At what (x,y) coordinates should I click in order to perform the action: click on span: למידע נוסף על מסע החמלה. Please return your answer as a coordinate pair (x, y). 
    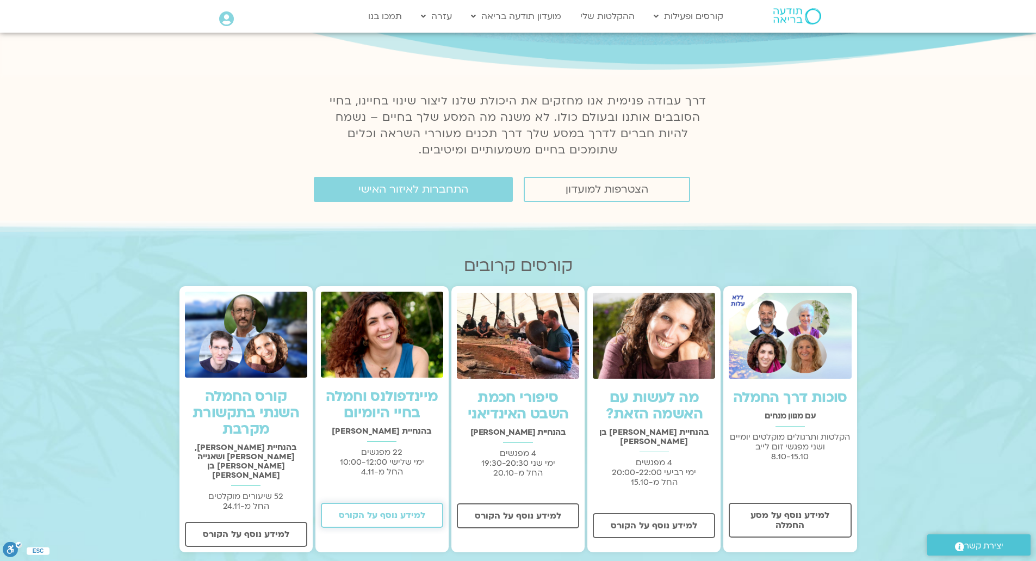
    Looking at the image, I should click on (790, 520).